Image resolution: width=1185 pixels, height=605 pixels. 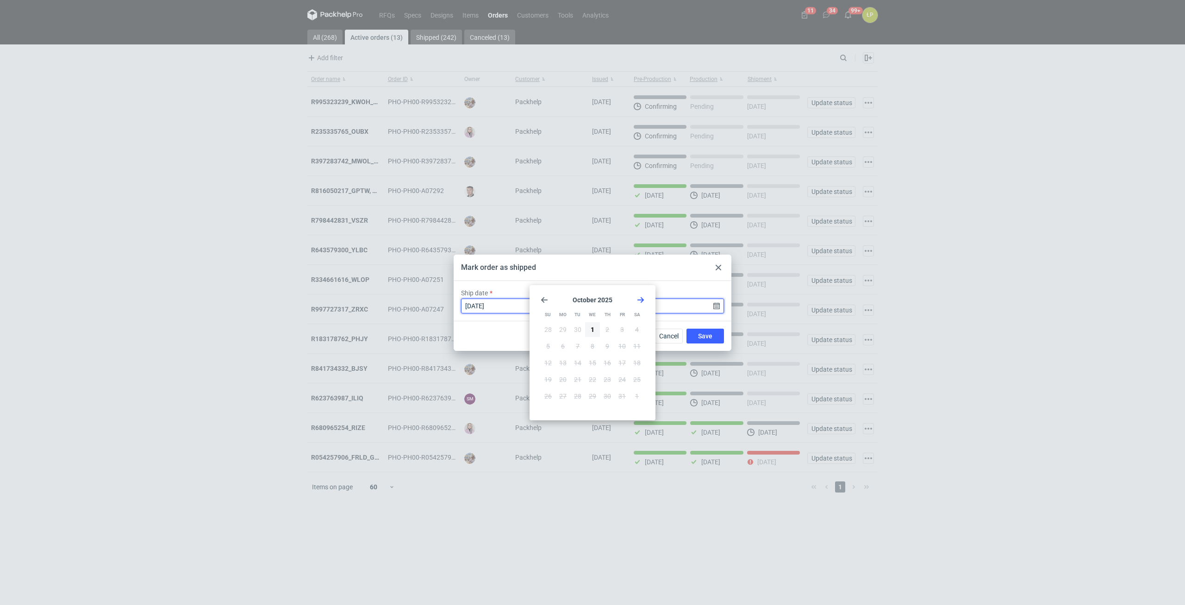 I want to click on div: Mark order as shipped, so click(x=499, y=268).